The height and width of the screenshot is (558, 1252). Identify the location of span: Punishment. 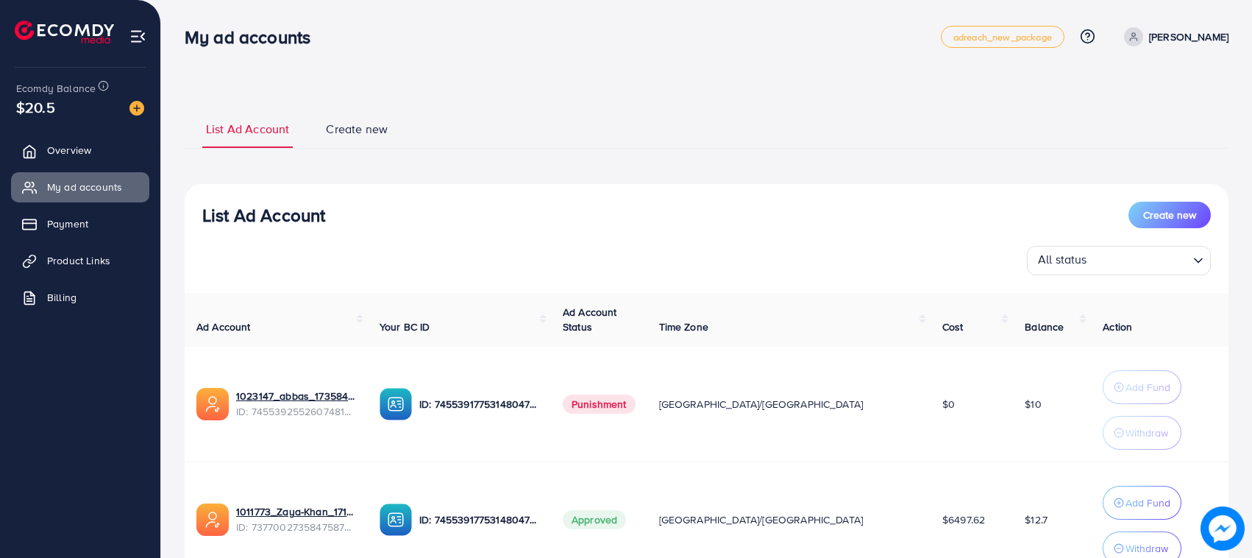
(599, 404).